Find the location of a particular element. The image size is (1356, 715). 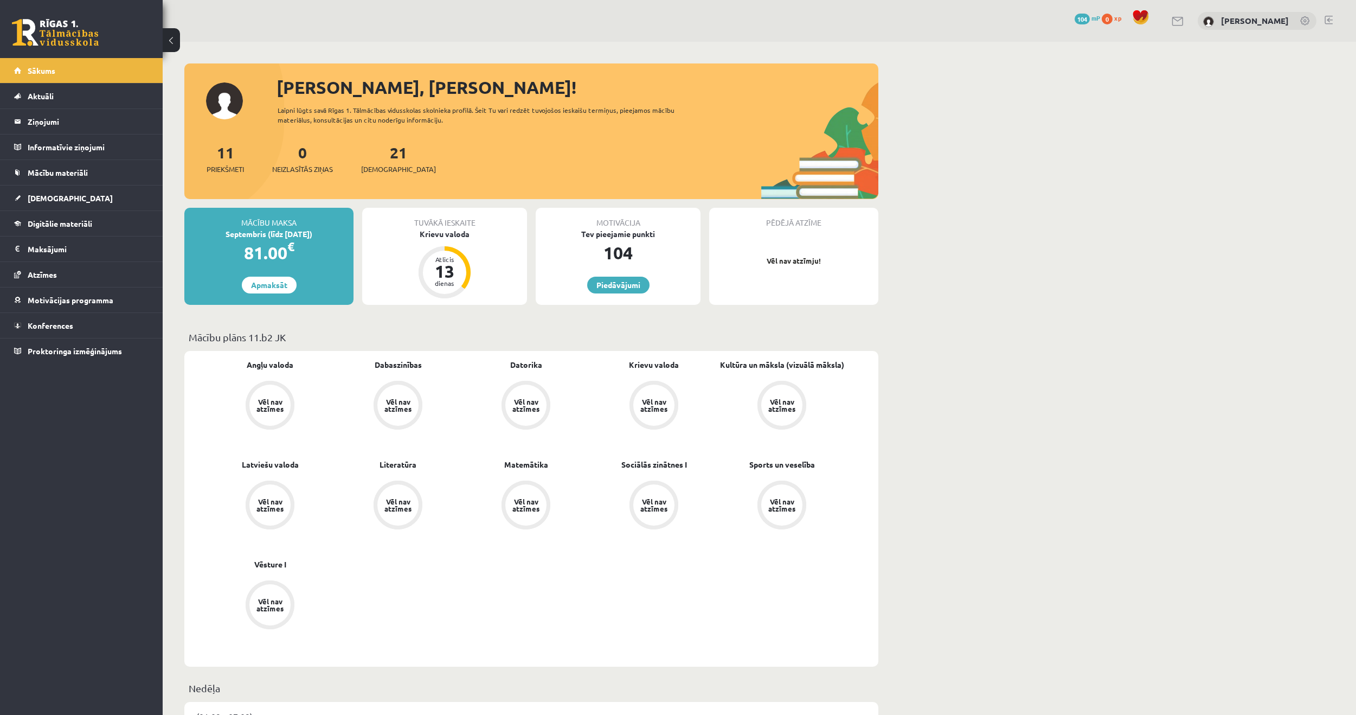

span: Mācību materiāli is located at coordinates (57, 172).